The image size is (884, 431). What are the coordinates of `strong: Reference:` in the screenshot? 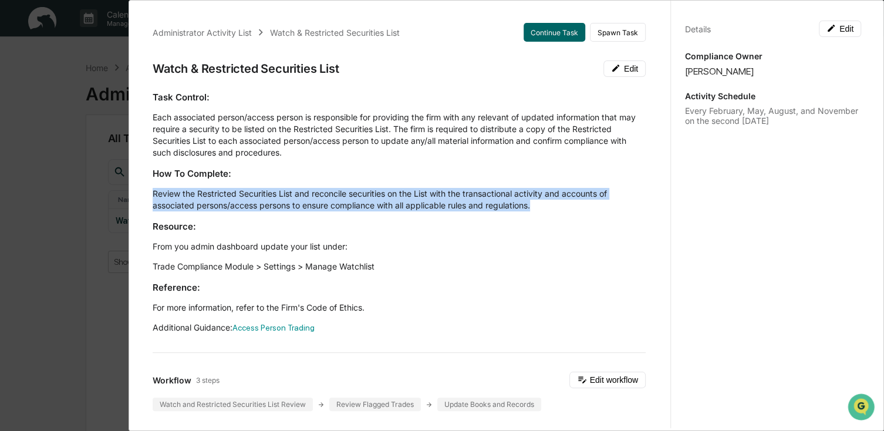 It's located at (176, 287).